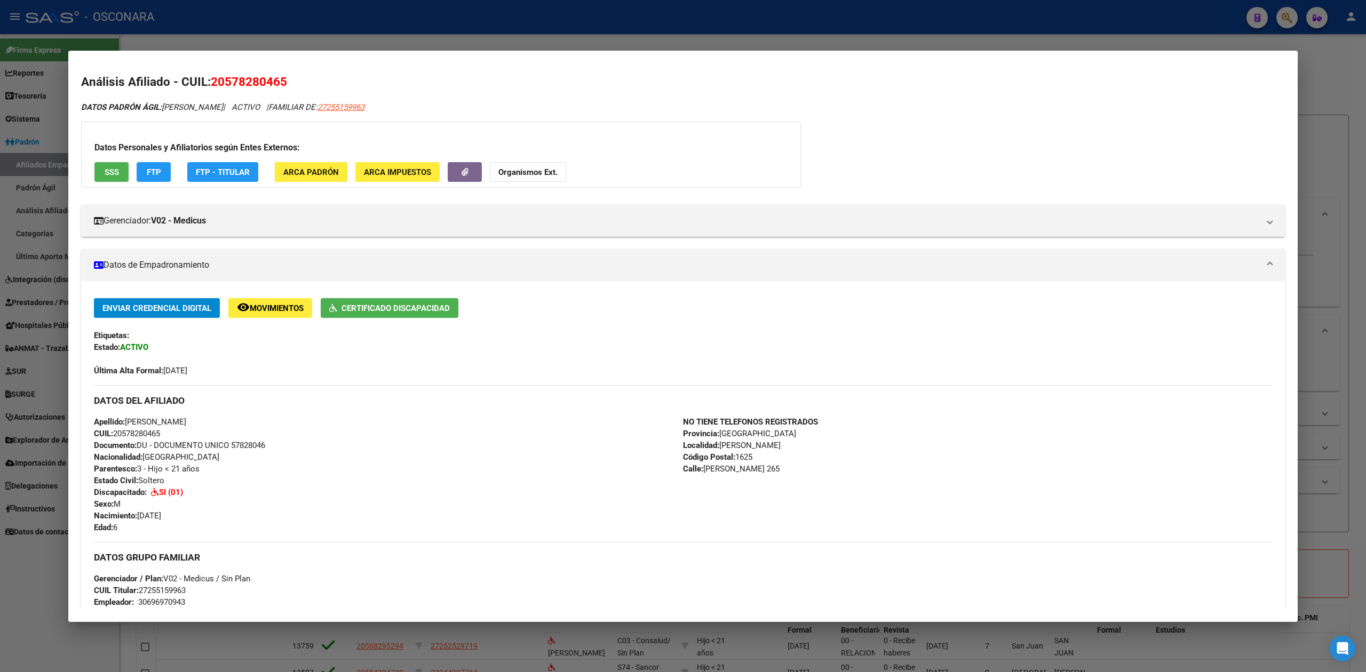  Describe the element at coordinates (112, 172) in the screenshot. I see `span: SSS` at that location.